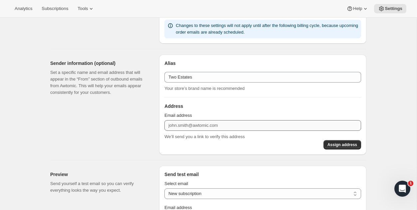  What do you see at coordinates (55, 9) in the screenshot?
I see `span: Subscriptions` at bounding box center [55, 9].